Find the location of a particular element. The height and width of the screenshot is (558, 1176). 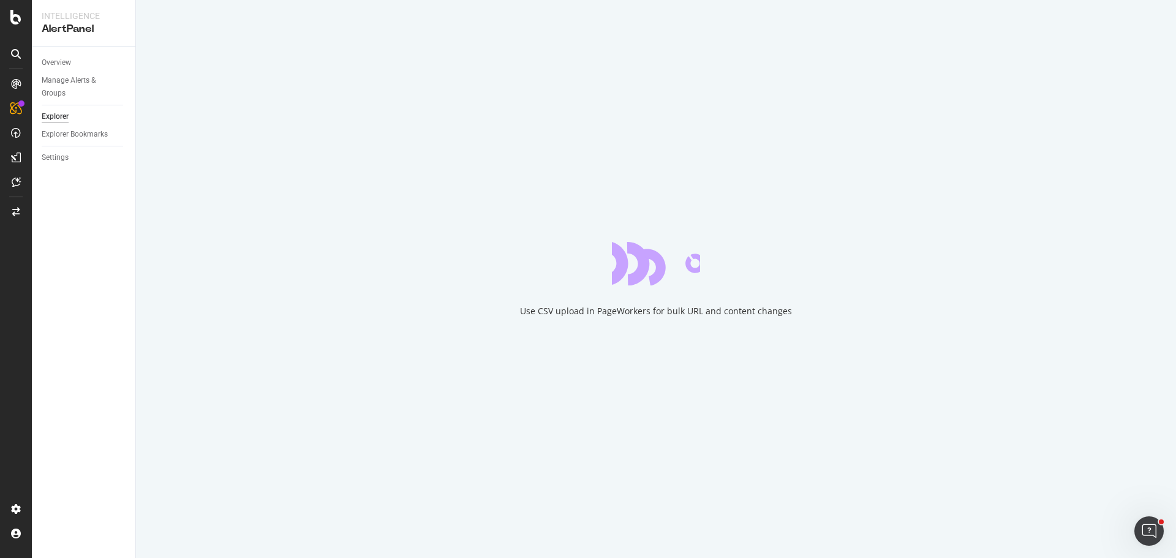

div: Explorer is located at coordinates (55, 116).